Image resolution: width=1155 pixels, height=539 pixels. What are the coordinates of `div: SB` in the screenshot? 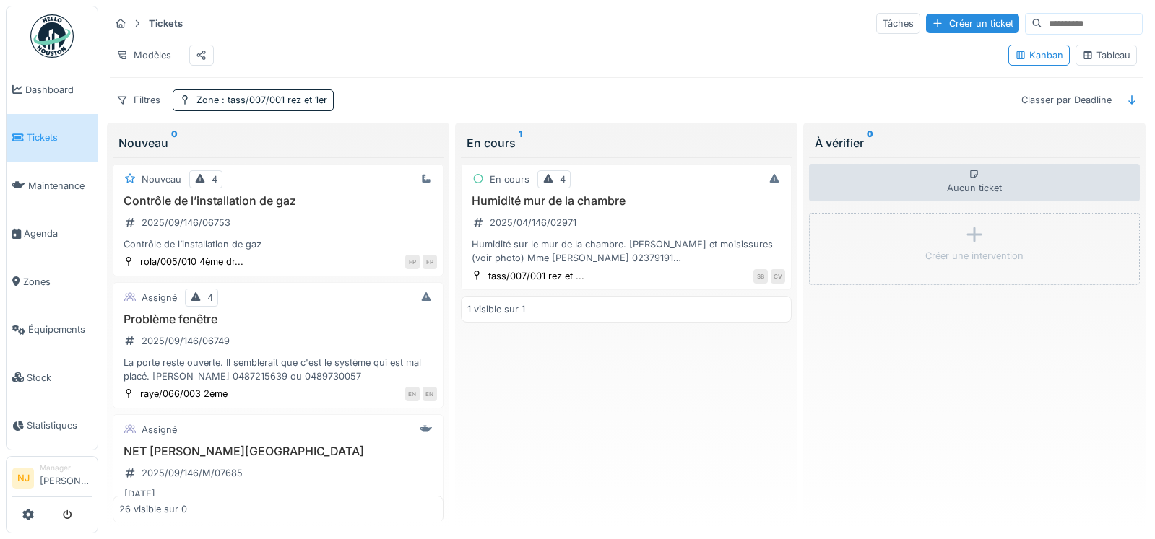 It's located at (760, 277).